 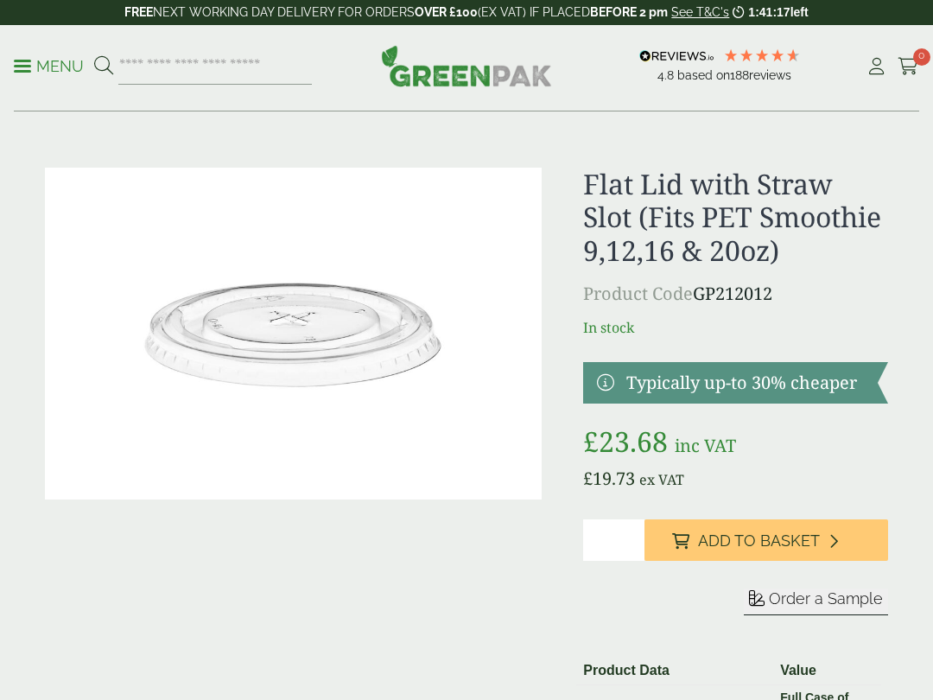 What do you see at coordinates (667, 75) in the screenshot?
I see `span: 4.8` at bounding box center [667, 75].